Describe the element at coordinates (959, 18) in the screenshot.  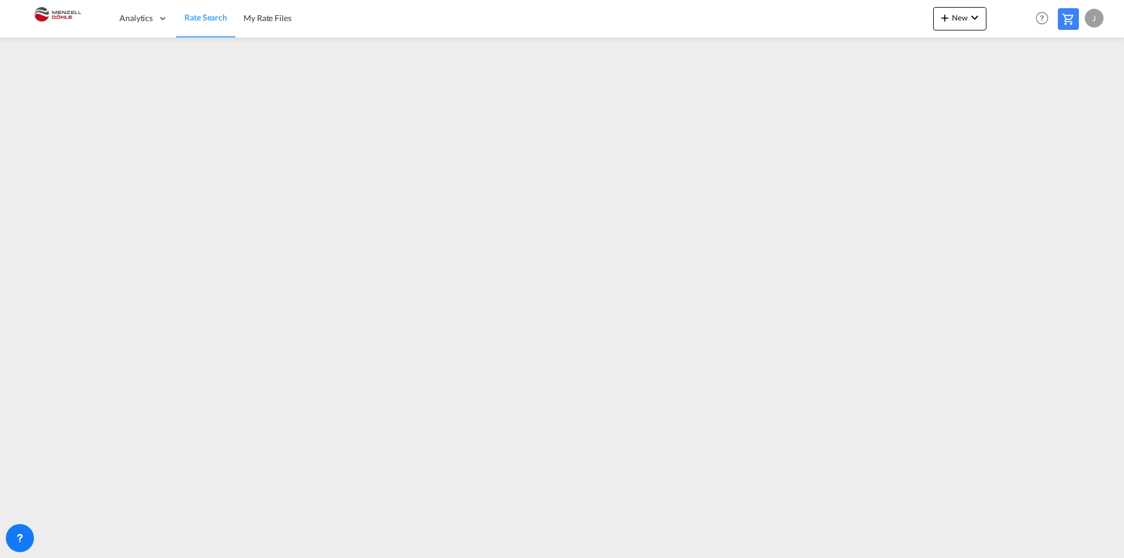
I see `span: New` at that location.